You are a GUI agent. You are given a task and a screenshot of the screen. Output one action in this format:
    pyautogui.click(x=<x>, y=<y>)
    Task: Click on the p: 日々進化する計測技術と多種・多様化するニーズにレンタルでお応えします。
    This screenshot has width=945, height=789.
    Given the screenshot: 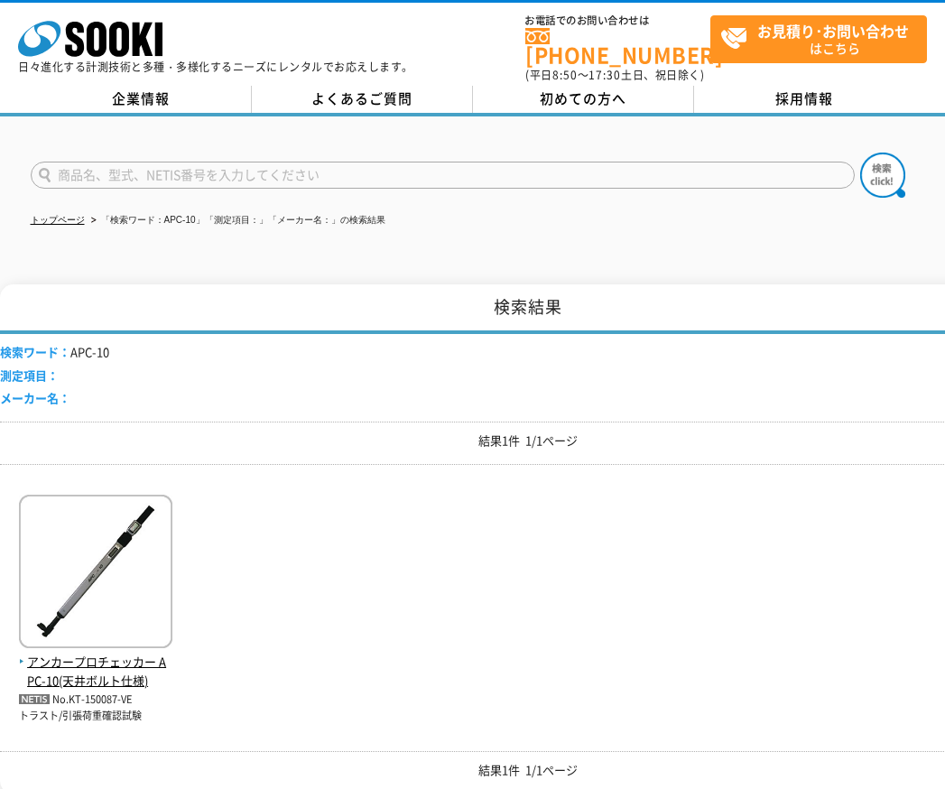 What is the action you would take?
    pyautogui.click(x=216, y=67)
    